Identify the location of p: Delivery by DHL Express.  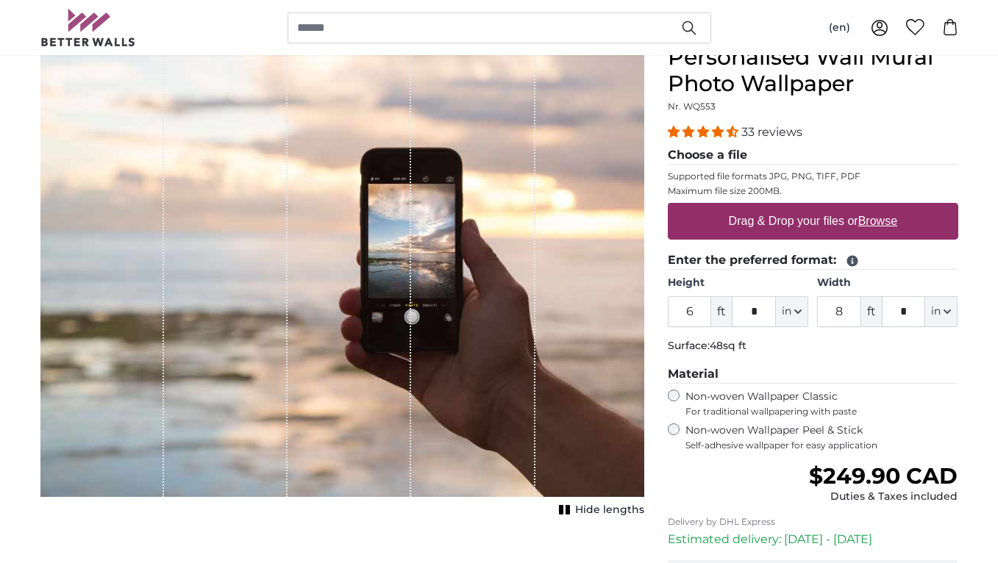
(813, 522).